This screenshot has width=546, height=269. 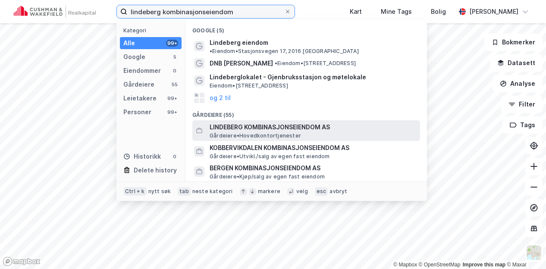 What do you see at coordinates (213, 191) in the screenshot?
I see `div: neste kategori` at bounding box center [213, 191].